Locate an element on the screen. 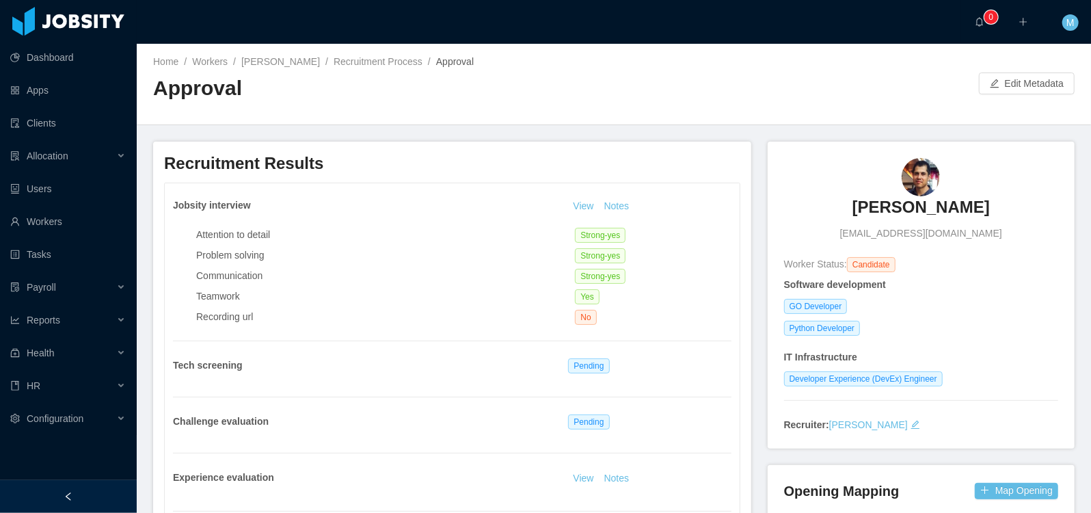  div: Communication is located at coordinates (386, 275).